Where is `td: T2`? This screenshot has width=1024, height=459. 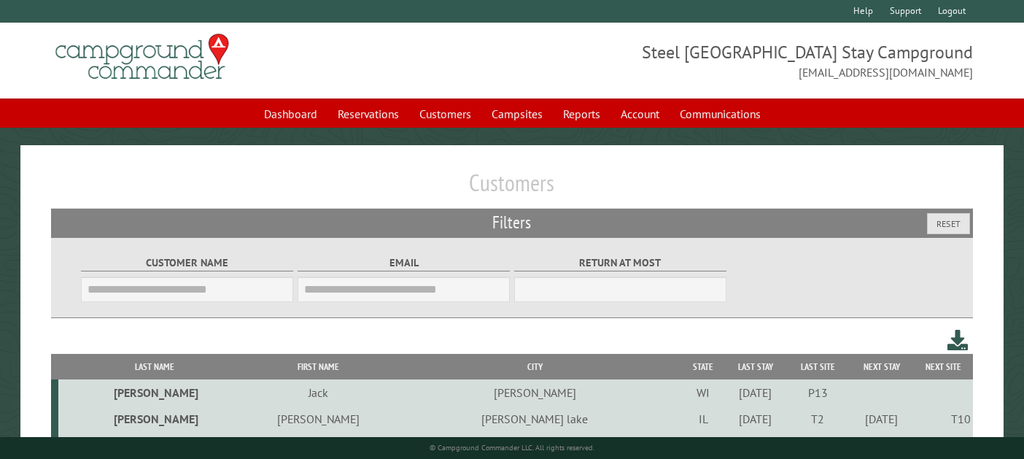
td: T2 is located at coordinates (817, 419).